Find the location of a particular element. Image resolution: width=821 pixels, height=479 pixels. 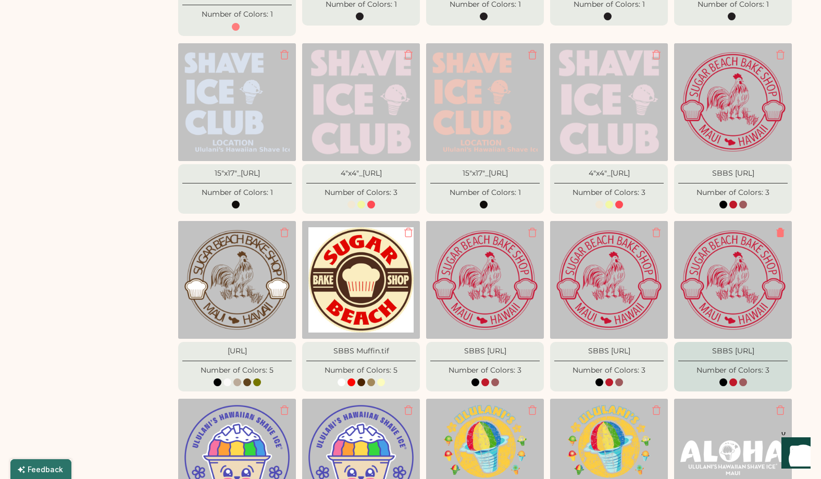

img: 1734403865969x882075836056862700-Display.png%3Ftr%3Dbl-1 is located at coordinates (361, 280).